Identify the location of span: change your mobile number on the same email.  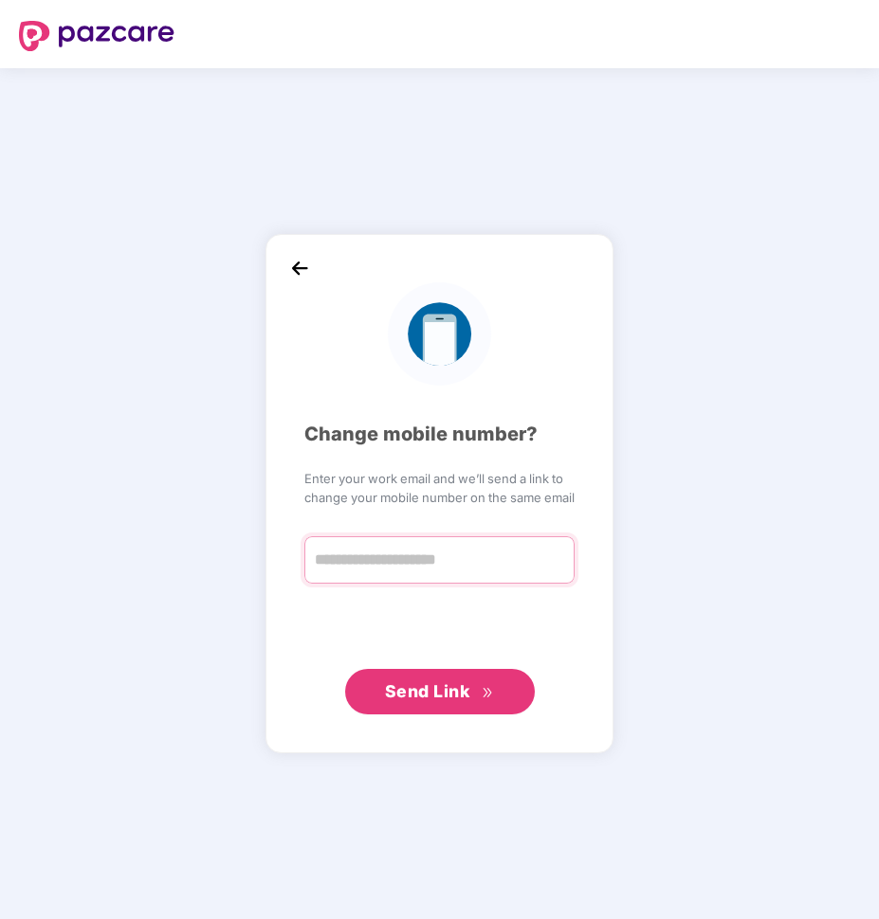
(439, 498).